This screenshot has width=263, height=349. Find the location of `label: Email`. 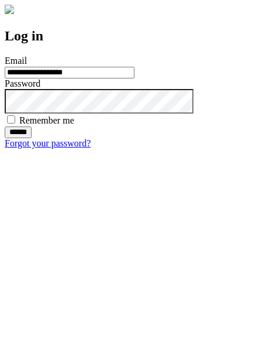

label: Email is located at coordinates (16, 60).